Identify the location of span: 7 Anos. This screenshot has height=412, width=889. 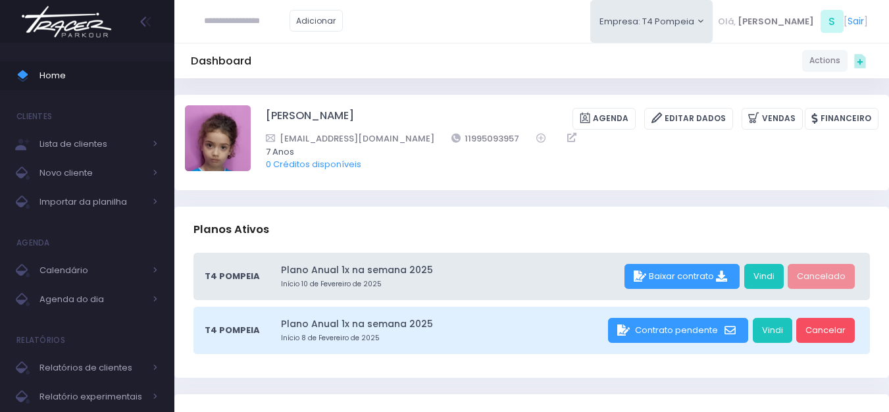
(564, 152).